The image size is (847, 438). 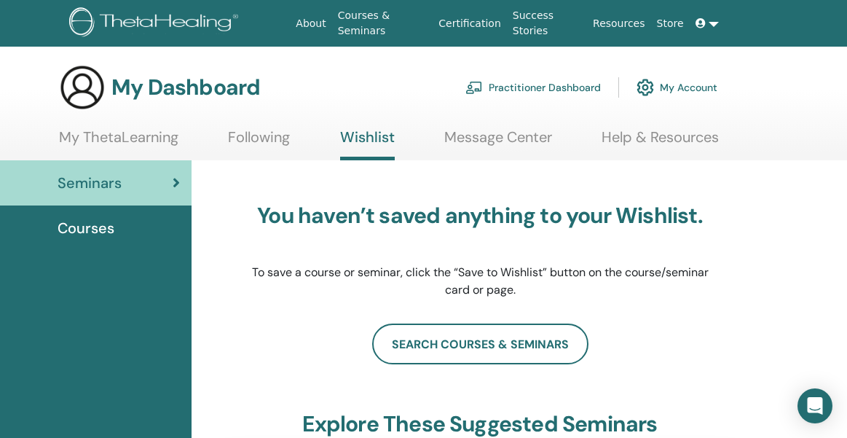 What do you see at coordinates (533, 87) in the screenshot?
I see `a: Practitioner Dashboard` at bounding box center [533, 87].